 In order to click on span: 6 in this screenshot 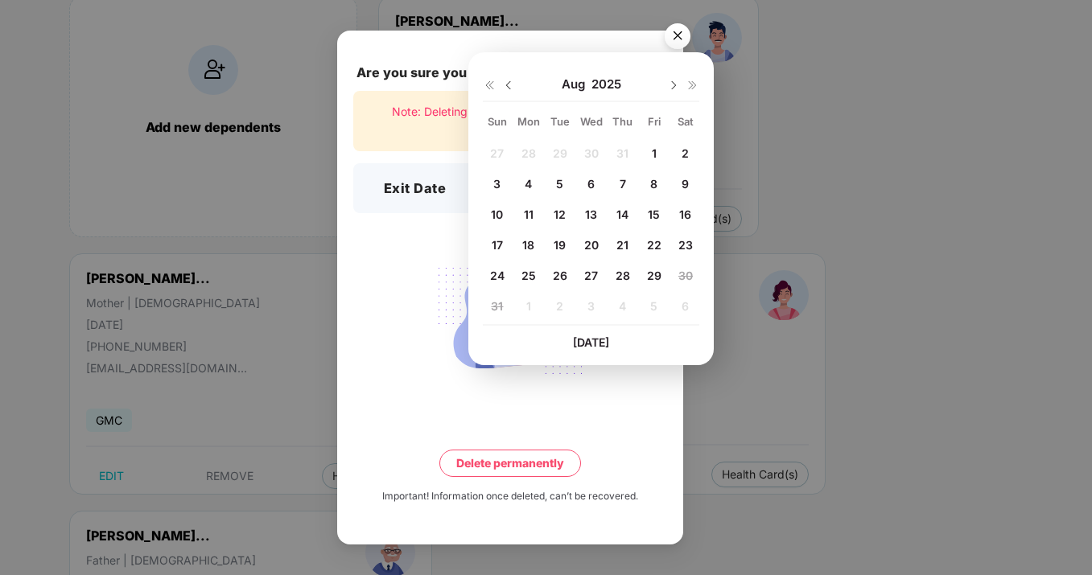, I will do `click(591, 183)`.